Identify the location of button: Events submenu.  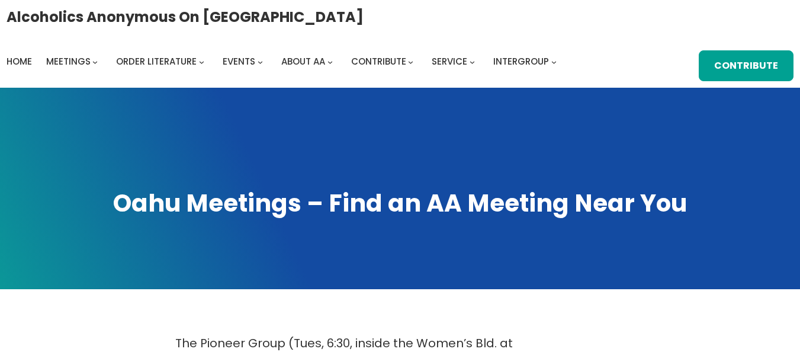
(260, 61).